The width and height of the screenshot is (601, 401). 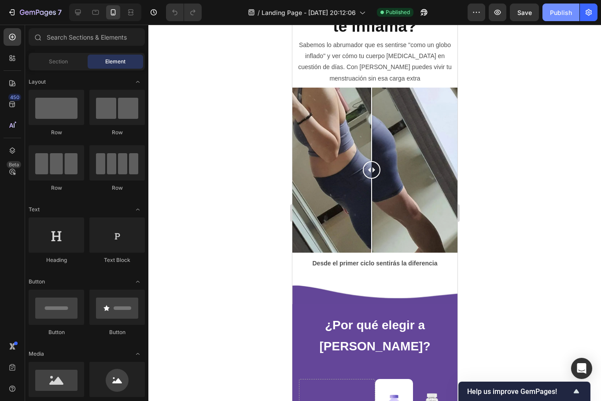 What do you see at coordinates (37, 282) in the screenshot?
I see `span: Button` at bounding box center [37, 282].